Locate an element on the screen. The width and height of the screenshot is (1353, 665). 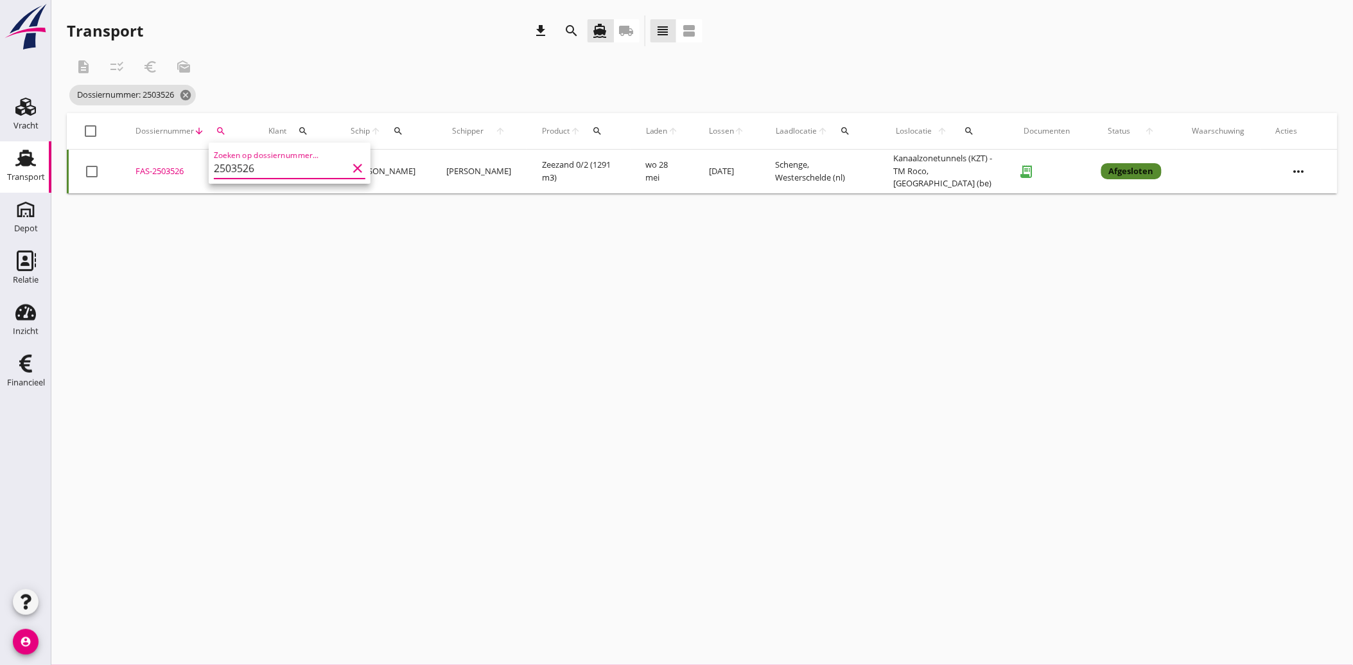
span: Status is located at coordinates (1119, 131).